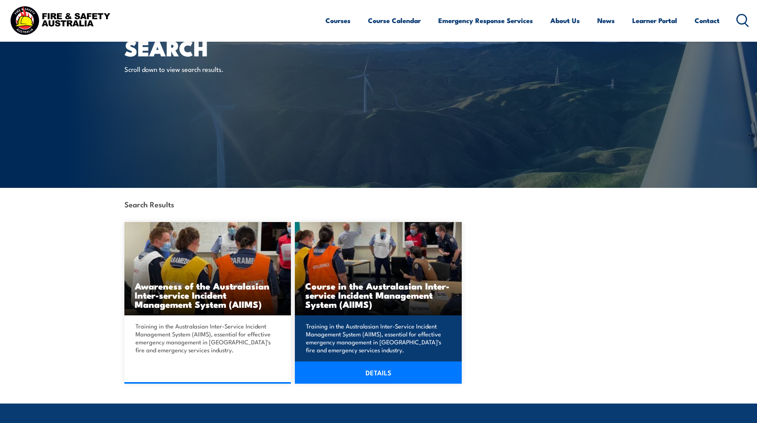  I want to click on img: Course in the Australasian Inter-service Incident Management System (AIIMS) TRAINING, so click(378, 268).